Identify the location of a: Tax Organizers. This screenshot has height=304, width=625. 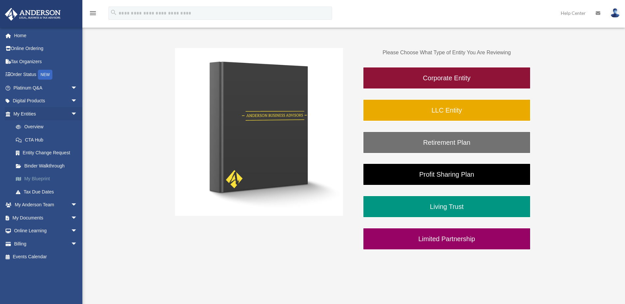
(46, 62).